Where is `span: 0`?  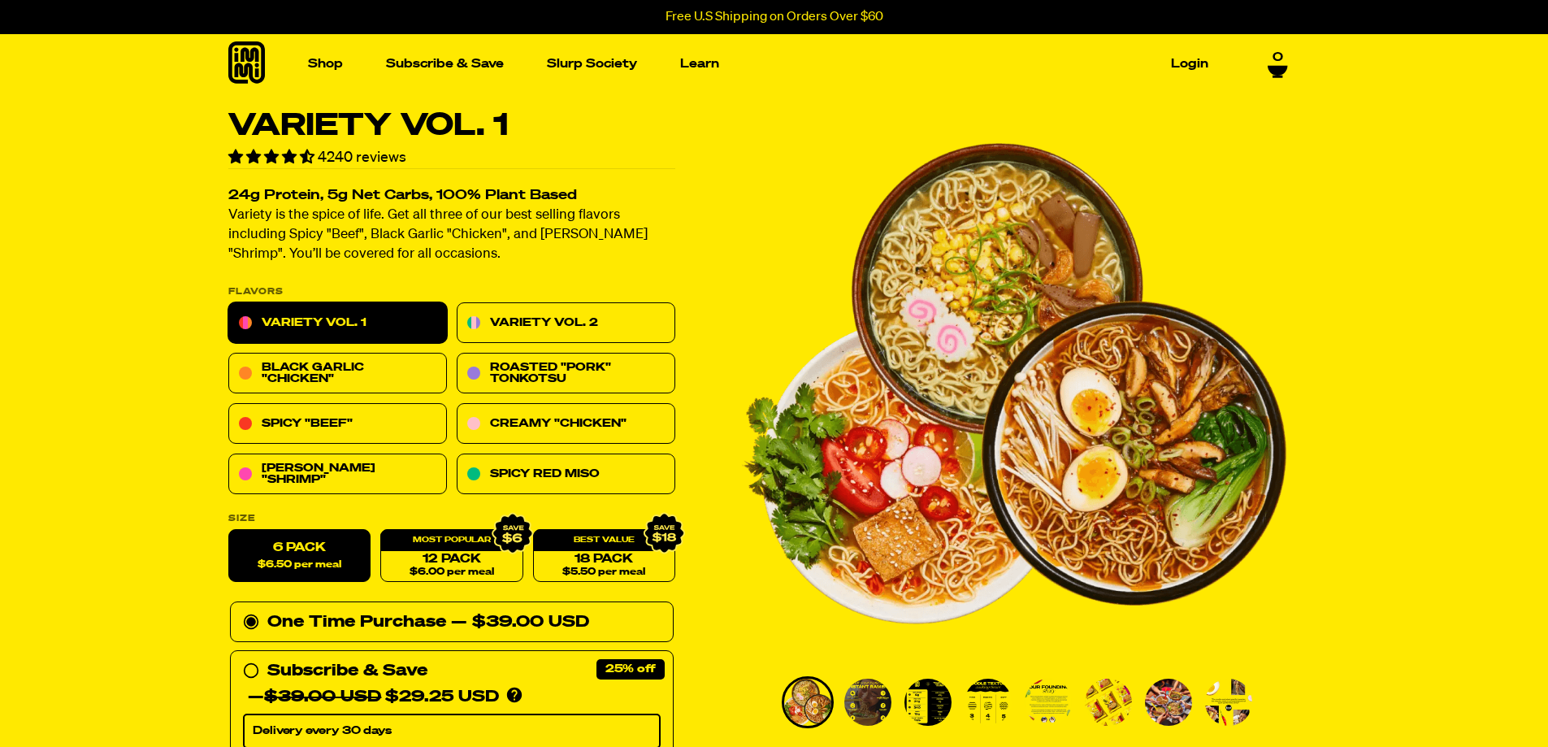 span: 0 is located at coordinates (1277, 58).